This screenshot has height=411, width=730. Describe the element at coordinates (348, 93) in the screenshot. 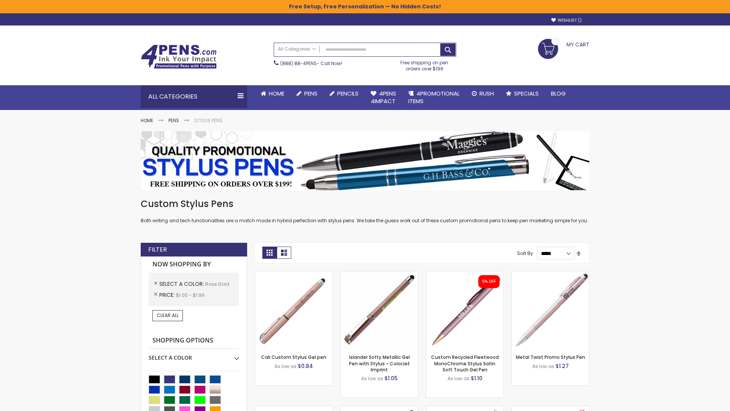

I see `span: Pencils` at that location.